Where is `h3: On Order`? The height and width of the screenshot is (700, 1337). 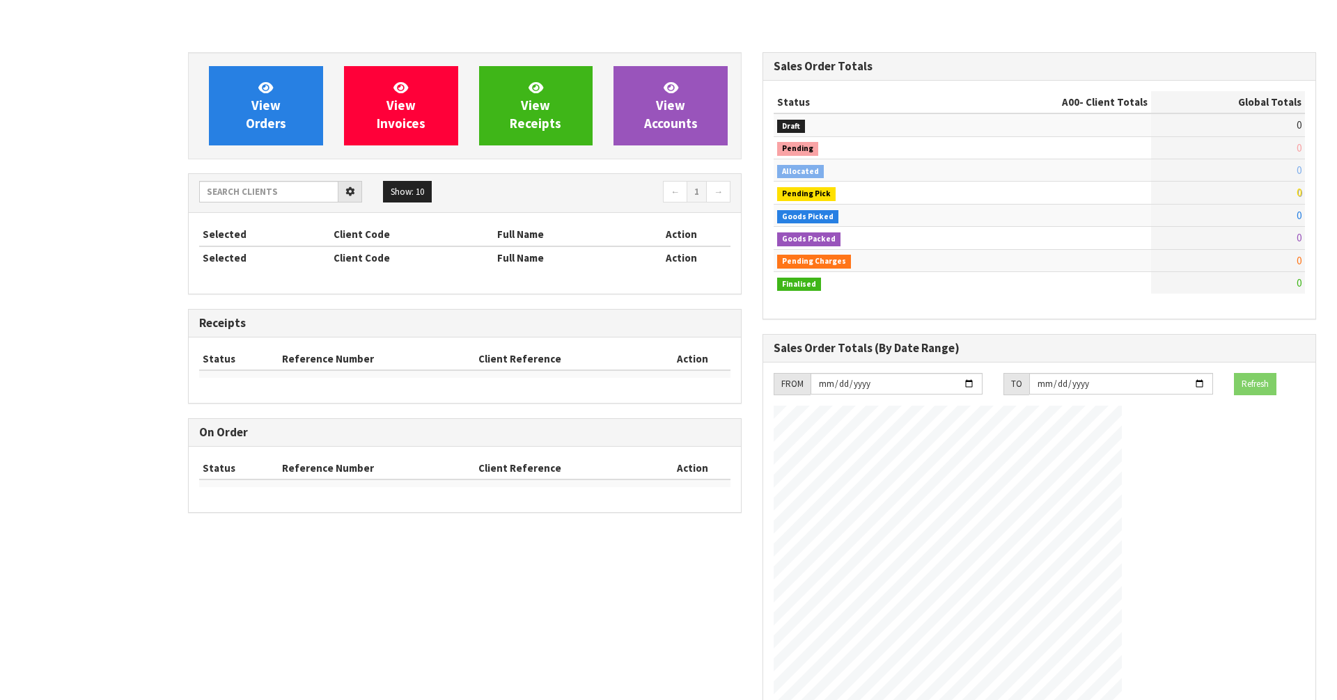 h3: On Order is located at coordinates (464, 432).